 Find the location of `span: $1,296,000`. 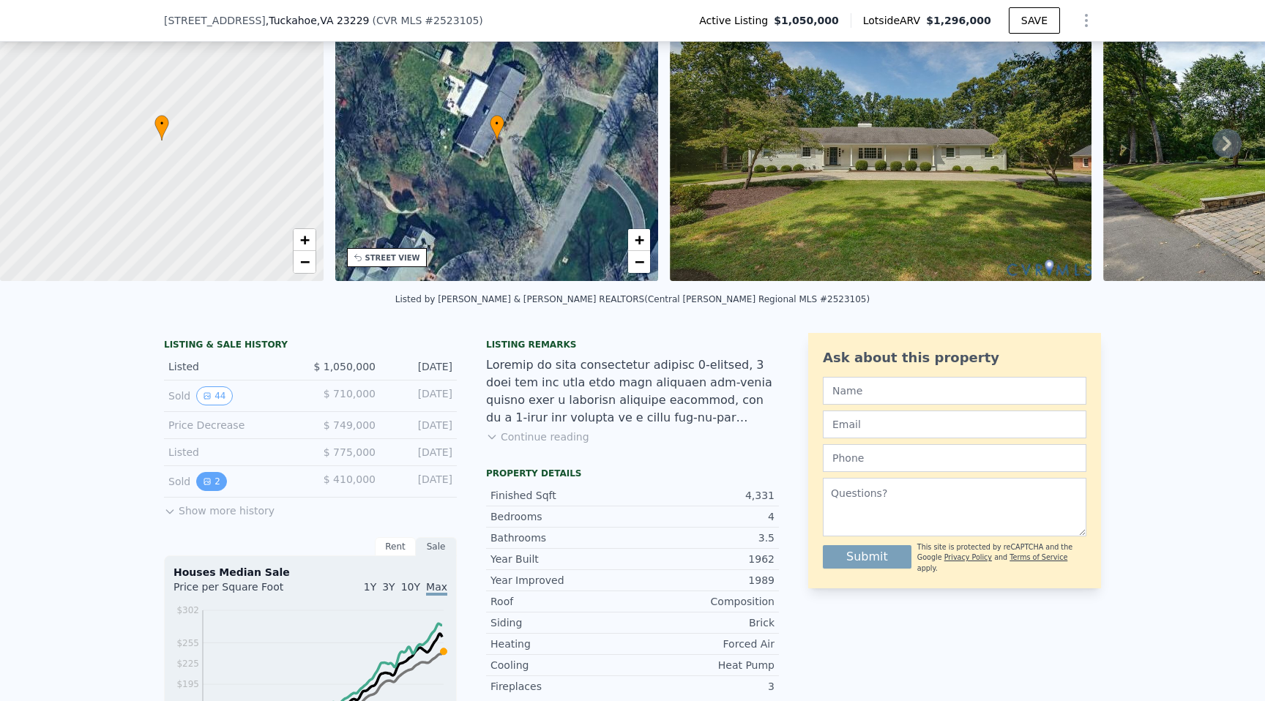

span: $1,296,000 is located at coordinates (958, 20).